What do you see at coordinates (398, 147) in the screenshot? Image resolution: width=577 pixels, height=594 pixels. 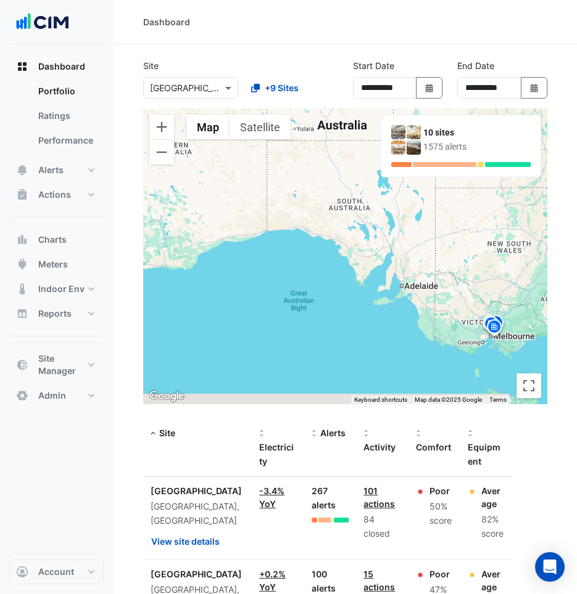 I see `img: Dapto Mall` at bounding box center [398, 147].